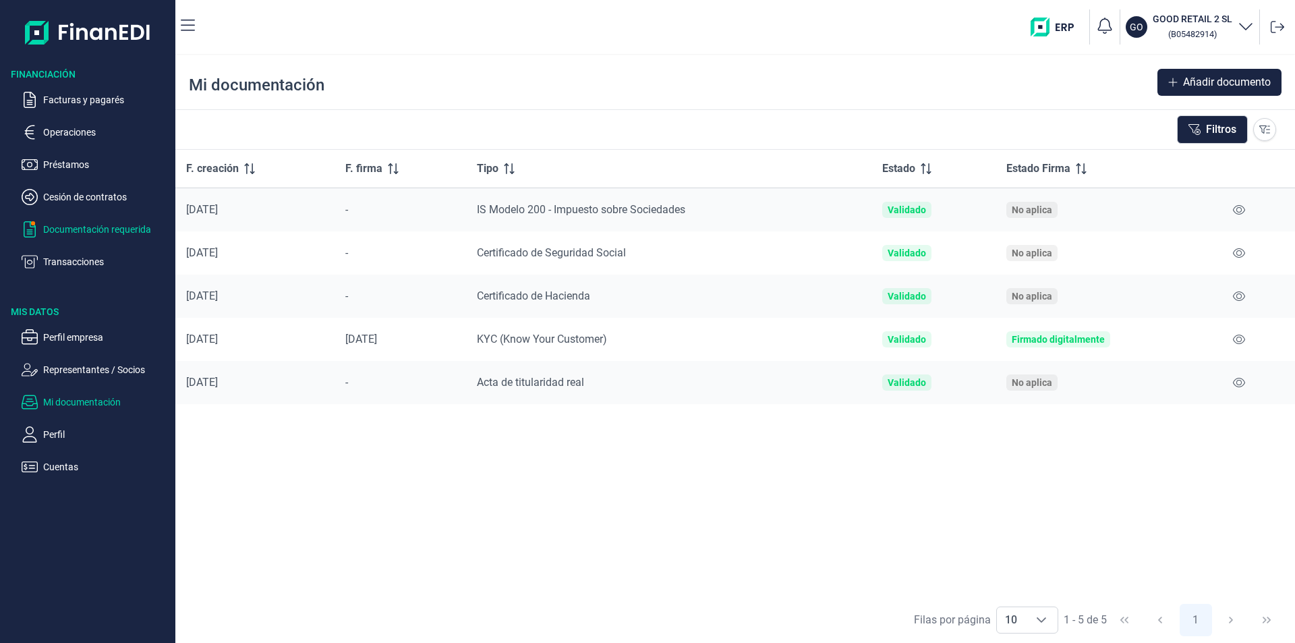 Image resolution: width=1295 pixels, height=643 pixels. Describe the element at coordinates (1190, 27) in the screenshot. I see `button: GOGOOD RETAIL 2 SL (B05482914)` at that location.